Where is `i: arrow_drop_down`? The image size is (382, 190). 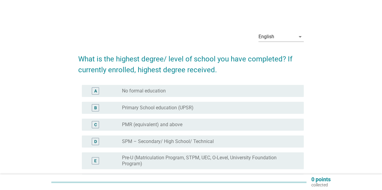 i: arrow_drop_down is located at coordinates (300, 37).